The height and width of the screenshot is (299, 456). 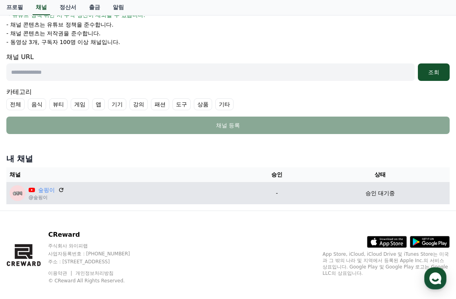 I want to click on a: 대화, so click(x=77, y=243).